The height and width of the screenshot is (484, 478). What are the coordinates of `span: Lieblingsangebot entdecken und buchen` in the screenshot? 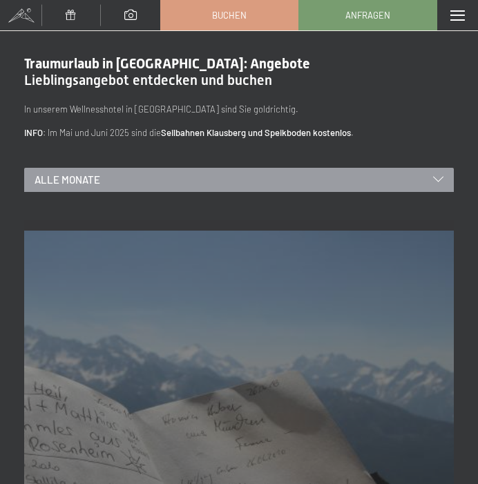 It's located at (148, 80).